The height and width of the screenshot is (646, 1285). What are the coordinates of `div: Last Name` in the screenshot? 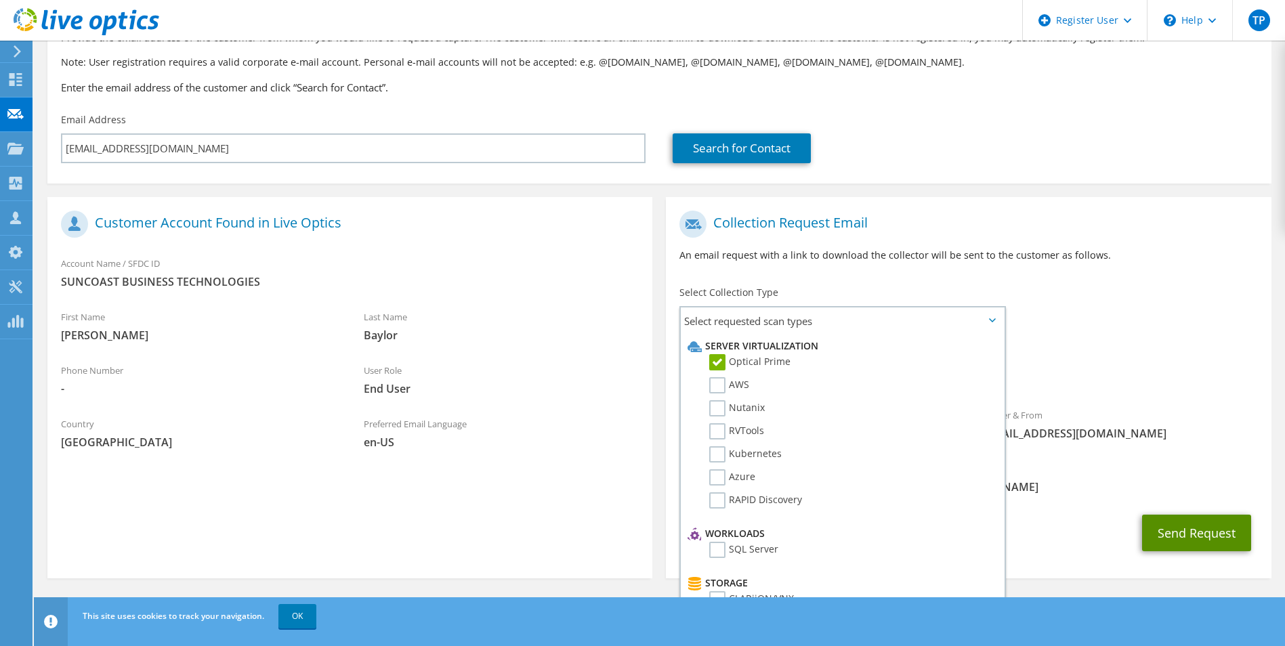 It's located at (501, 326).